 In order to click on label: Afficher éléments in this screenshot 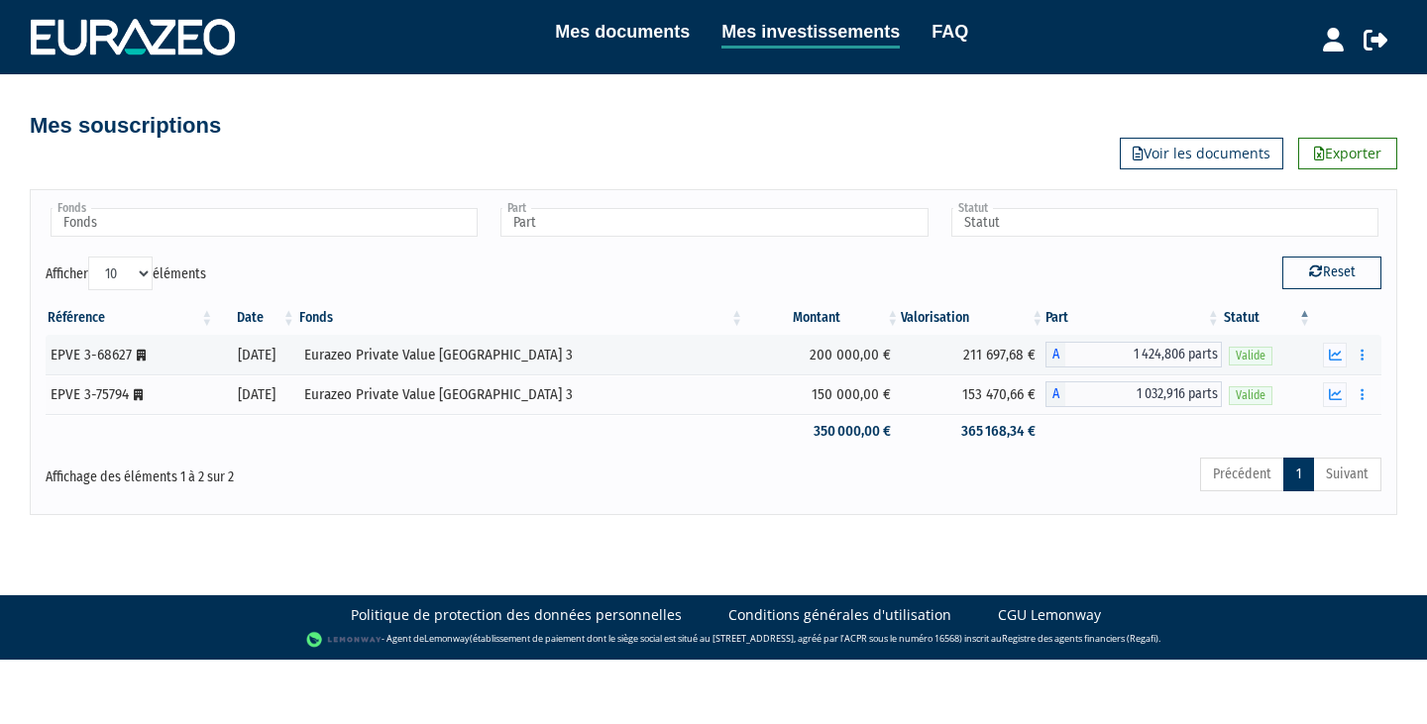, I will do `click(126, 274)`.